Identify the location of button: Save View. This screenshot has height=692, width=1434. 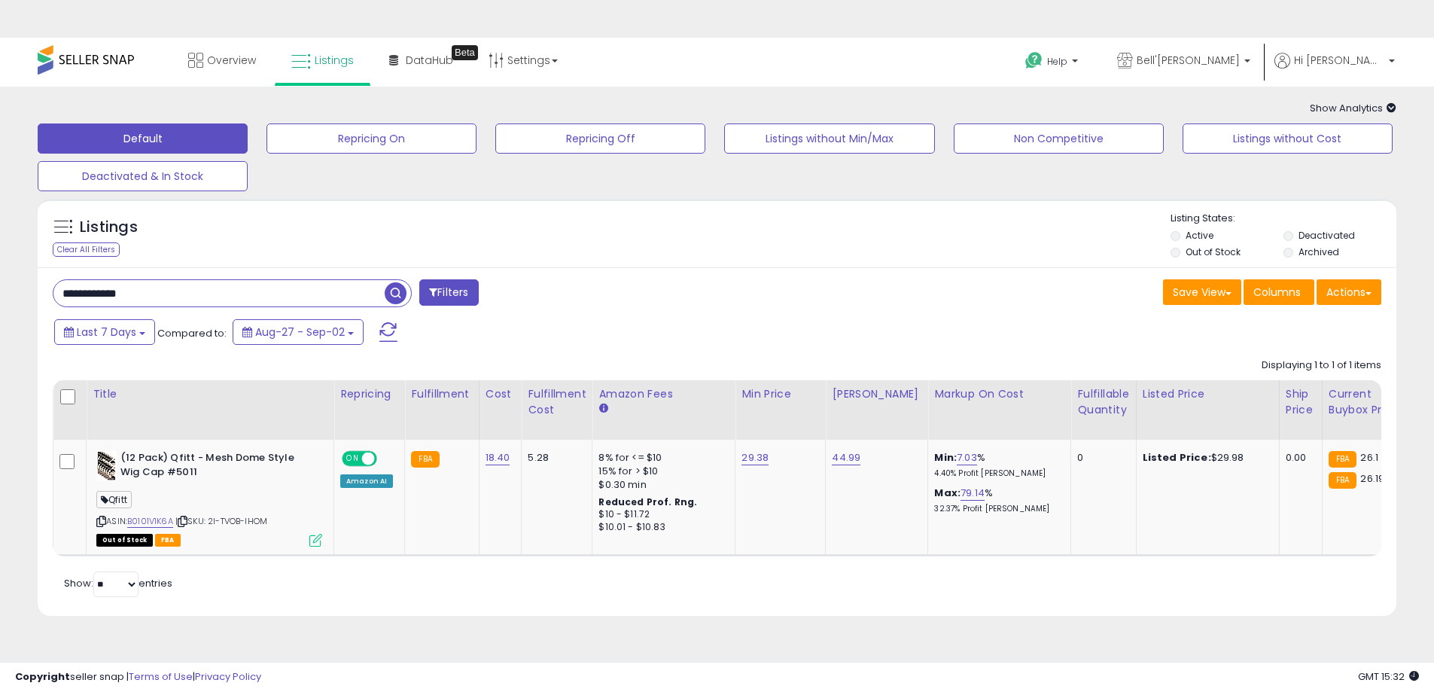
(1202, 292).